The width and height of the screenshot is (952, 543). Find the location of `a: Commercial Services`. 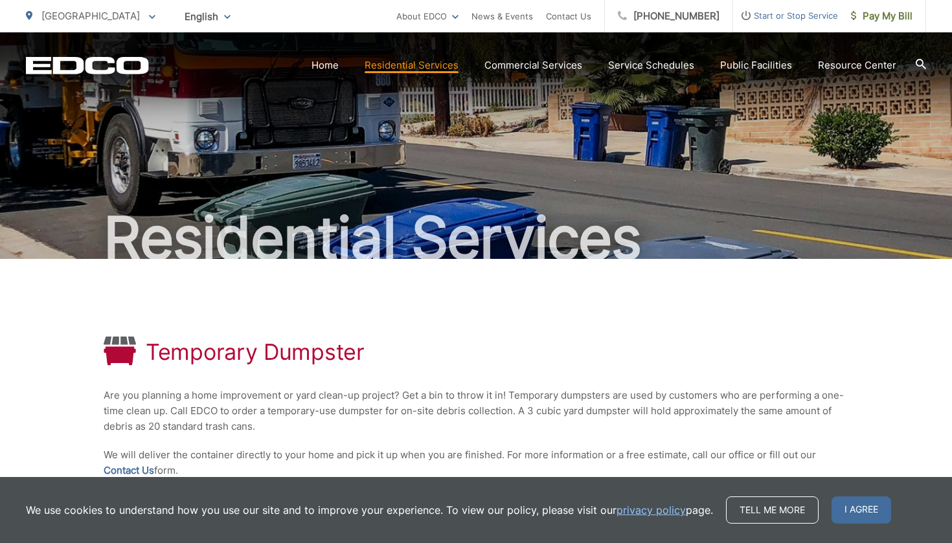

a: Commercial Services is located at coordinates (533, 65).